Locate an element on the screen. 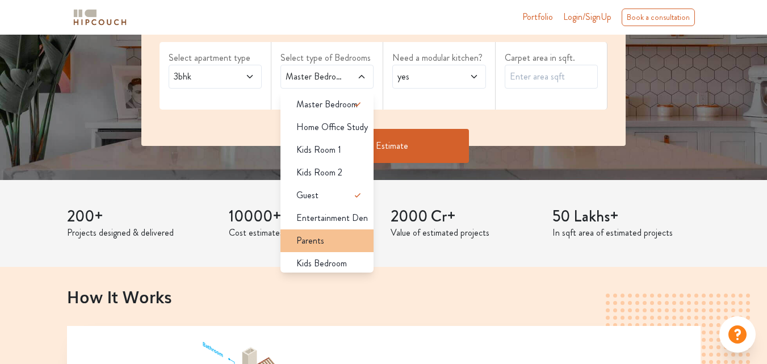 Image resolution: width=767 pixels, height=364 pixels. div: select 1 more room(s) is located at coordinates (327, 94).